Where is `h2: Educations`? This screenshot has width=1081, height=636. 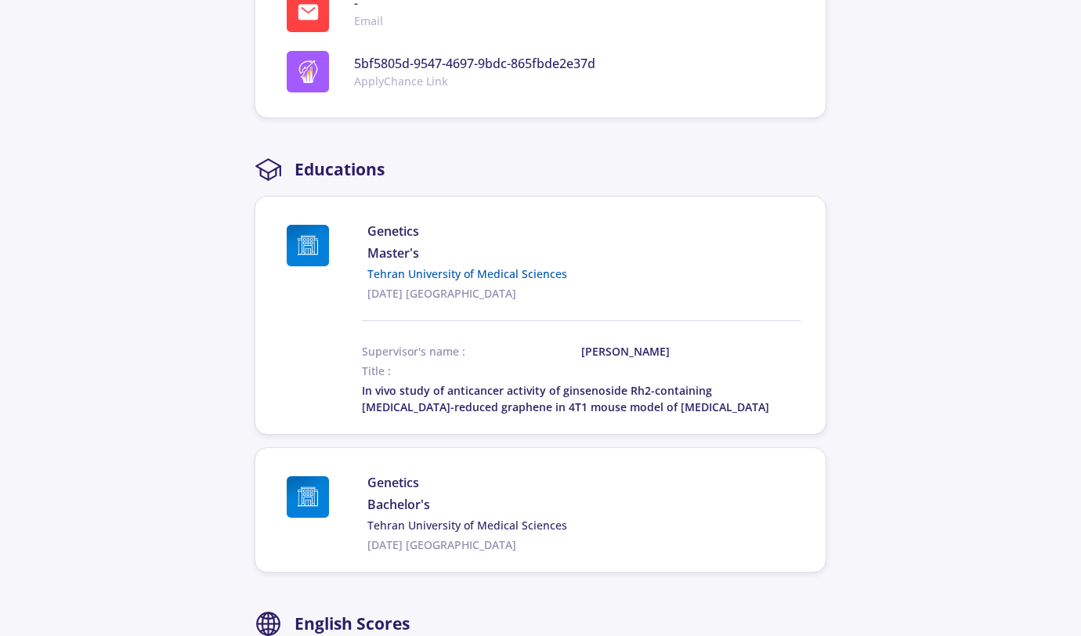 h2: Educations is located at coordinates (339, 169).